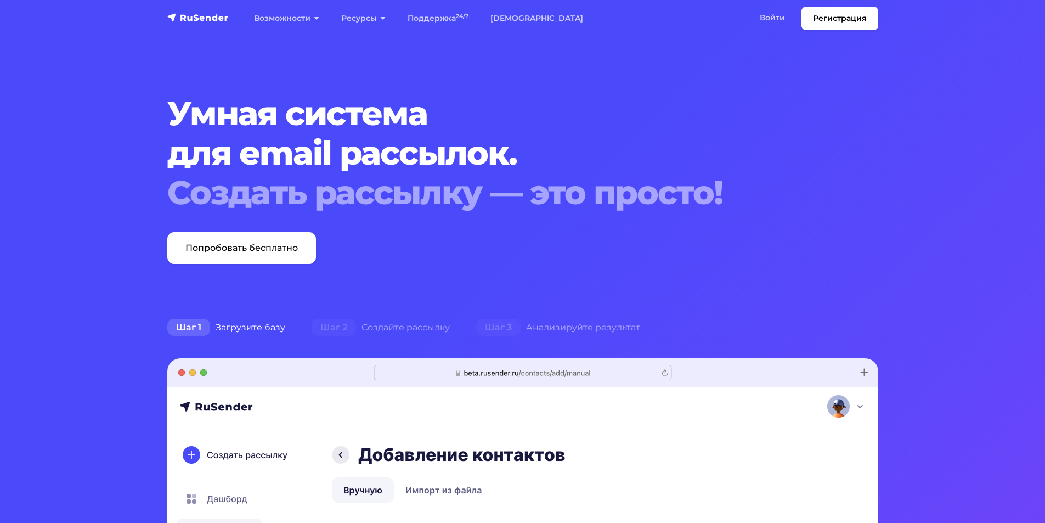  I want to click on span: Шаг 1, so click(189, 328).